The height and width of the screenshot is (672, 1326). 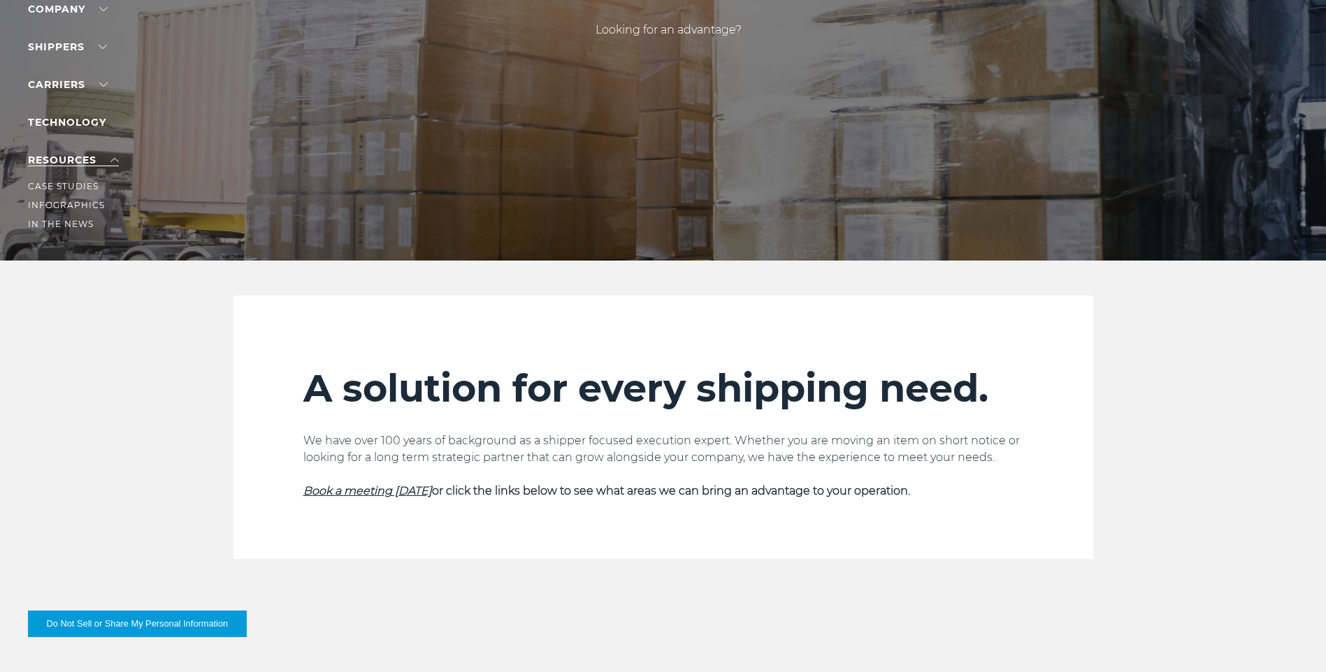 What do you see at coordinates (68, 85) in the screenshot?
I see `a: Carriers` at bounding box center [68, 85].